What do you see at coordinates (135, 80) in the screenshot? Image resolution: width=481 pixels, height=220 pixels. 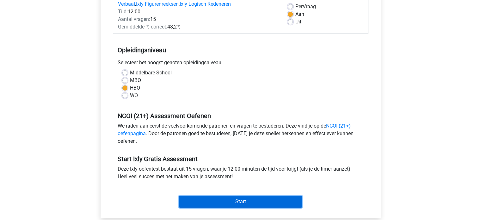 I see `label: MBO` at bounding box center [135, 80].